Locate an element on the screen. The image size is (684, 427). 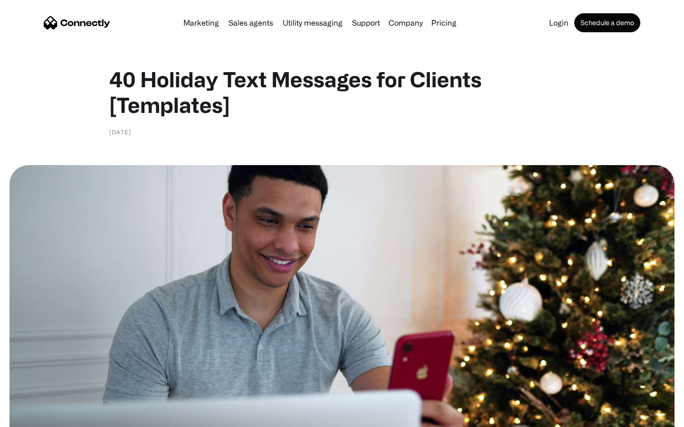
a: Marketing is located at coordinates (201, 23).